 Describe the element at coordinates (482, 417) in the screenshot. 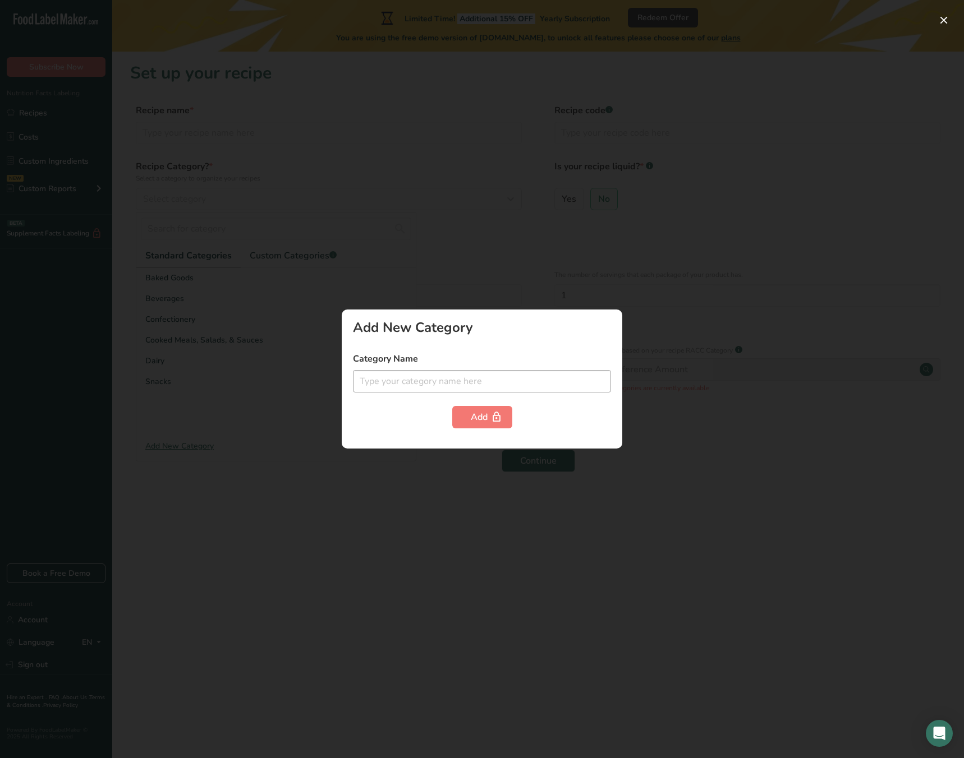

I see `div: Add` at that location.